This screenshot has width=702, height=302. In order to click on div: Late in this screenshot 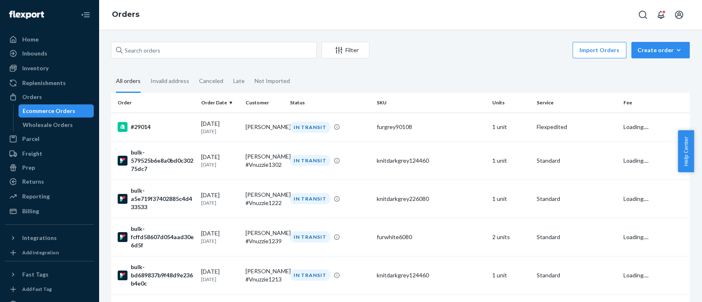, I will do `click(239, 81)`.